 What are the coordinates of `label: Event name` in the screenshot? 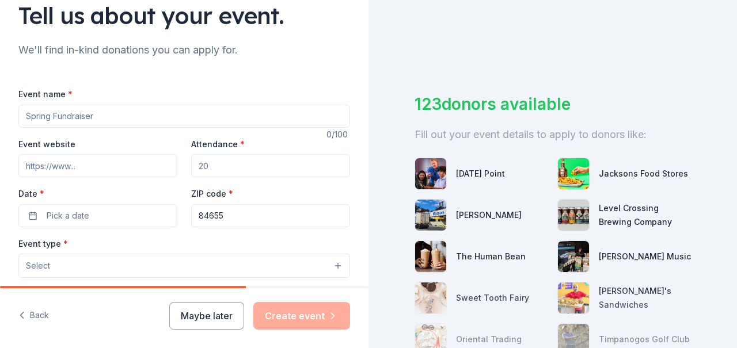 It's located at (45, 94).